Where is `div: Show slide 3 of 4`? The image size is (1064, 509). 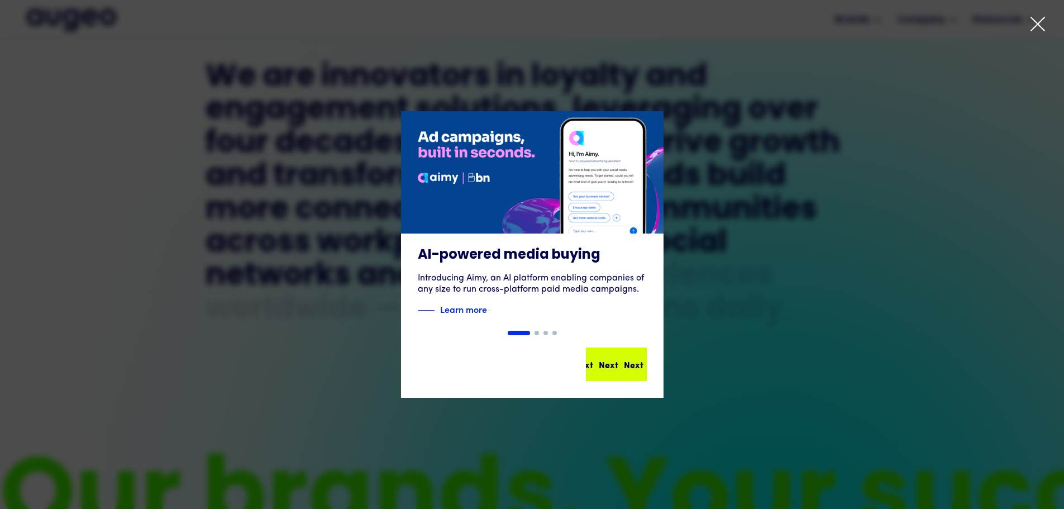
div: Show slide 3 of 4 is located at coordinates (546, 333).